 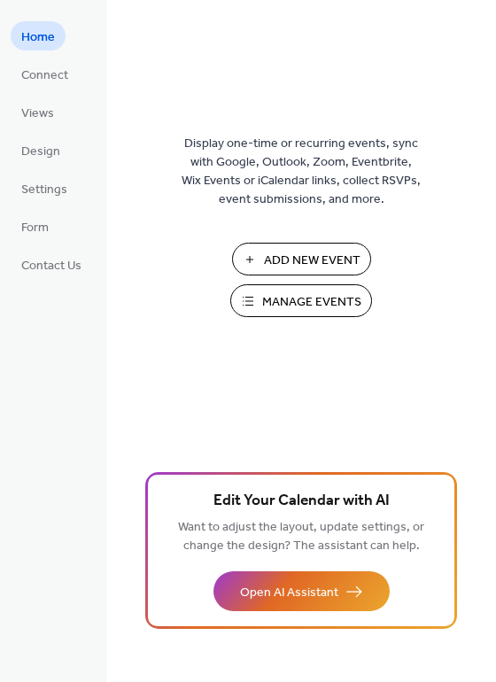 I want to click on button: Manage Events, so click(x=301, y=300).